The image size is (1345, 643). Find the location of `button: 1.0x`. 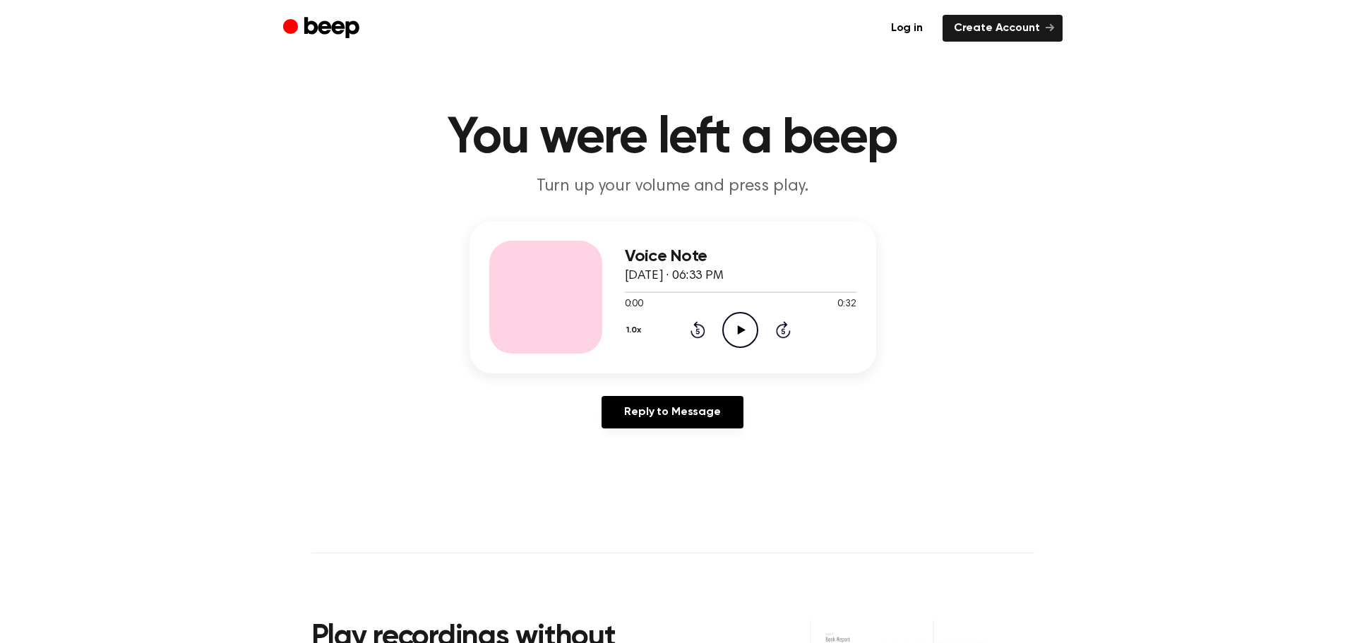

button: 1.0x is located at coordinates (635, 330).